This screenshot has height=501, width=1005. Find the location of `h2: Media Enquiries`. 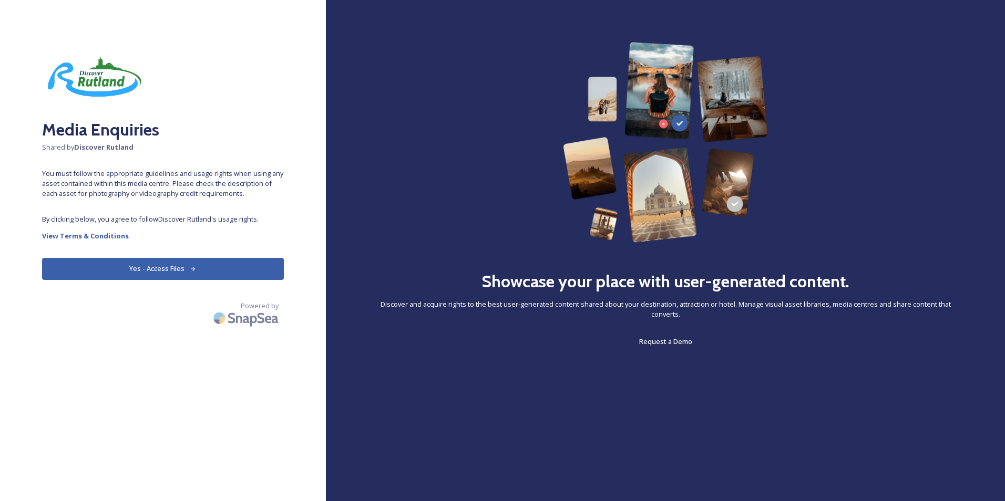

h2: Media Enquiries is located at coordinates (163, 130).